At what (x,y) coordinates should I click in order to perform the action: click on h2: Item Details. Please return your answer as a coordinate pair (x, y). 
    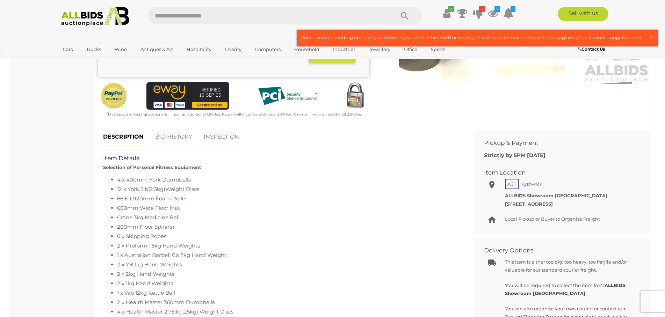
    Looking at the image, I should click on (280, 158).